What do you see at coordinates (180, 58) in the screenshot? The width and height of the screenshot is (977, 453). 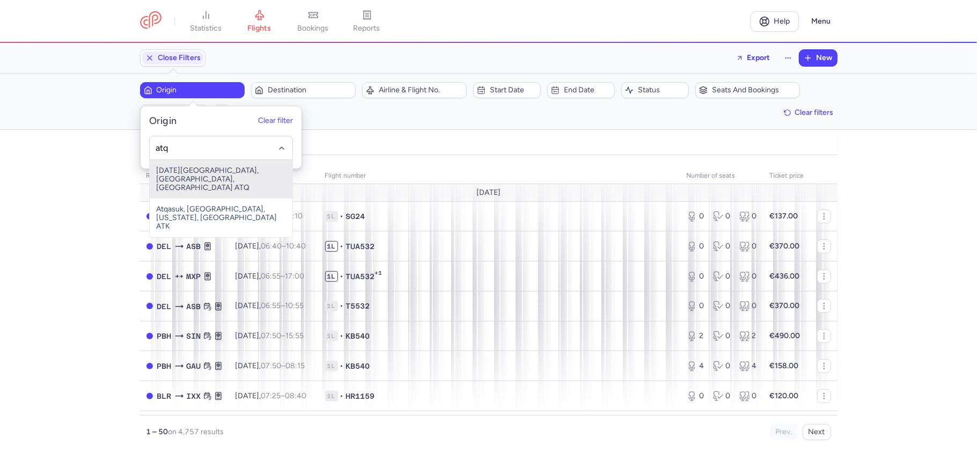 I see `span: Close Filters` at bounding box center [180, 58].